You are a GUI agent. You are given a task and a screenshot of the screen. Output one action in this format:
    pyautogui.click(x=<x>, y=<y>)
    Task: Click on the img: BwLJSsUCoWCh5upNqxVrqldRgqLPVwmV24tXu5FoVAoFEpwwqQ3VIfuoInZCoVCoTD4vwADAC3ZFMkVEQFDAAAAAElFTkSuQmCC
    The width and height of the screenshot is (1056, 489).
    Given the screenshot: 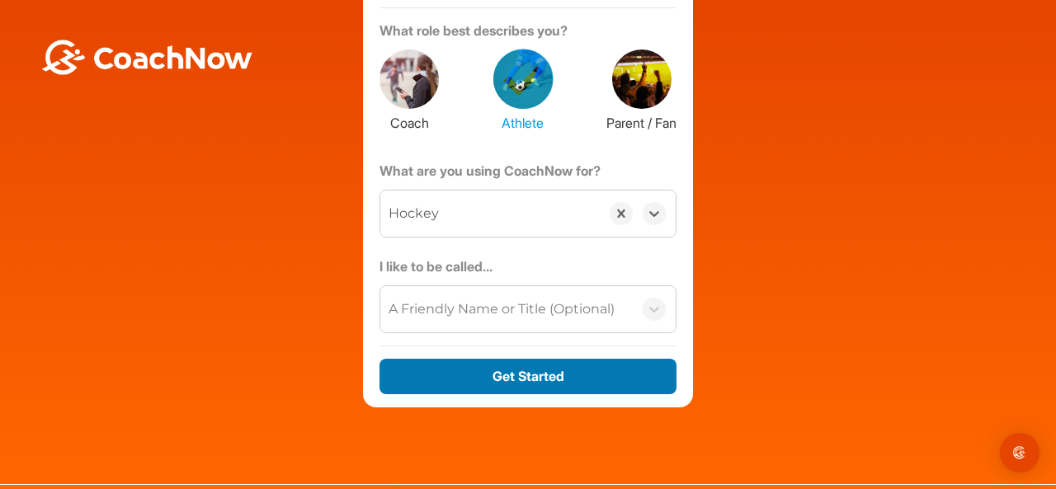 What is the action you would take?
    pyautogui.click(x=147, y=57)
    